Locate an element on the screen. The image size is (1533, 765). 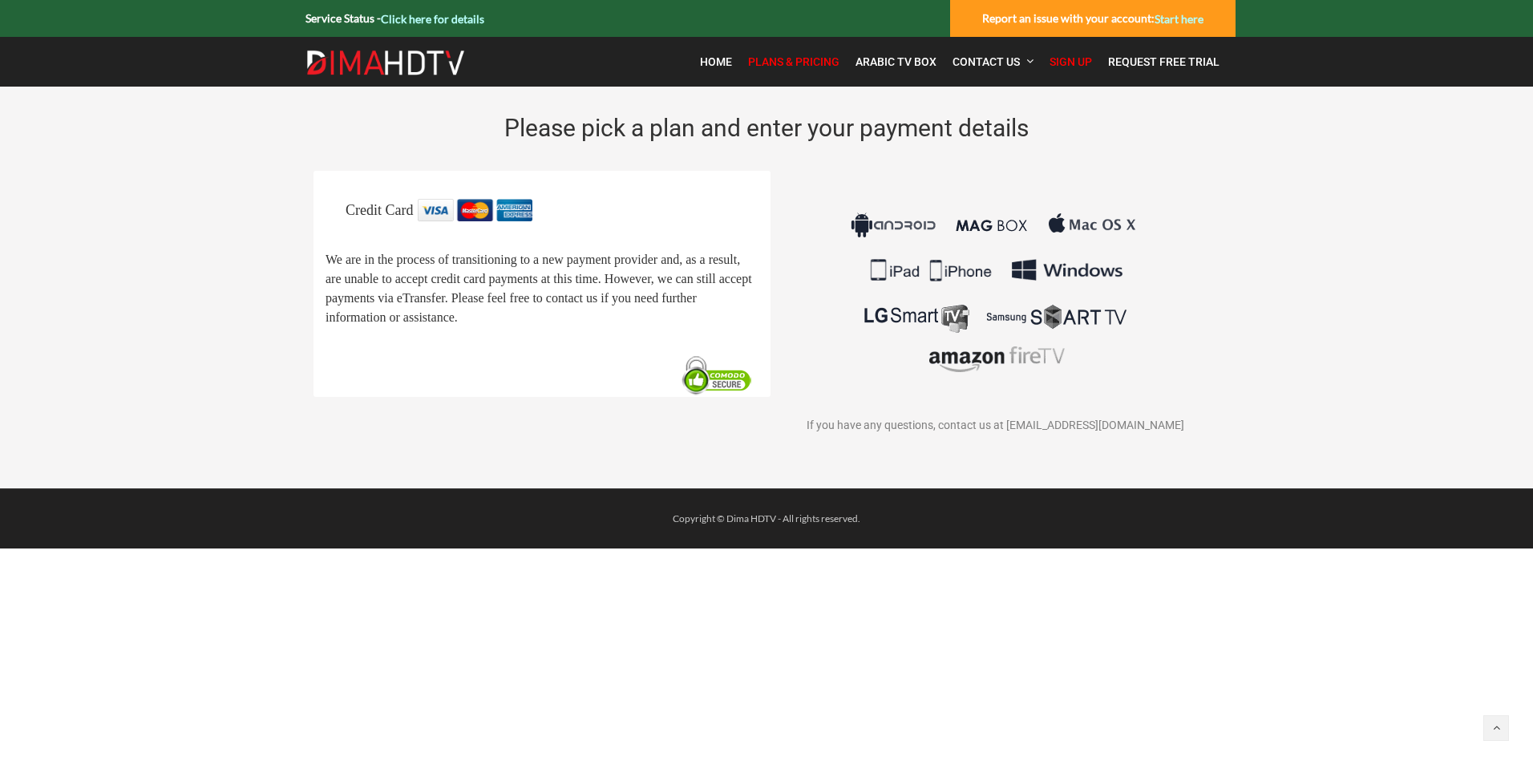
span: Contact Us is located at coordinates (986, 62).